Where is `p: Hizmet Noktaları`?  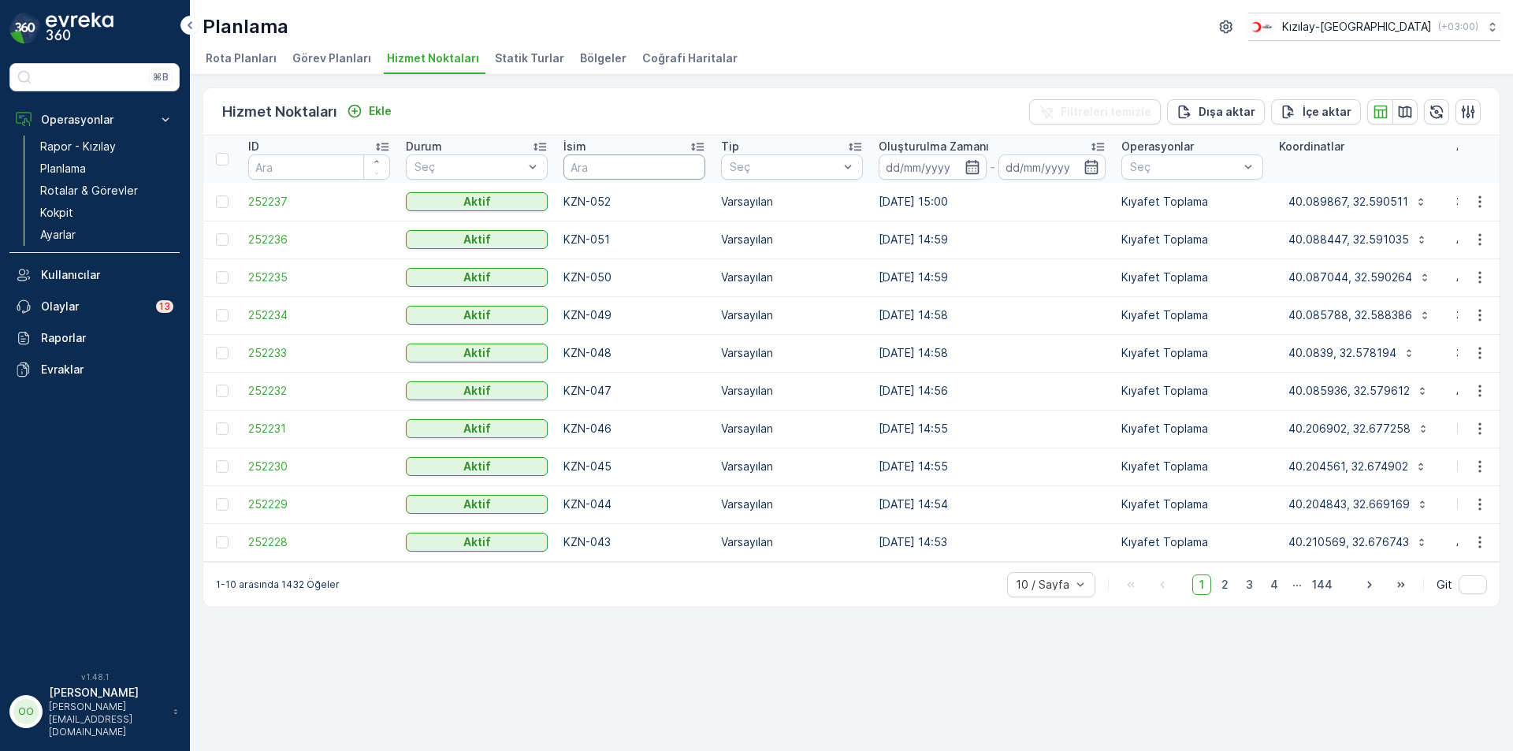
p: Hizmet Noktaları is located at coordinates (280, 112).